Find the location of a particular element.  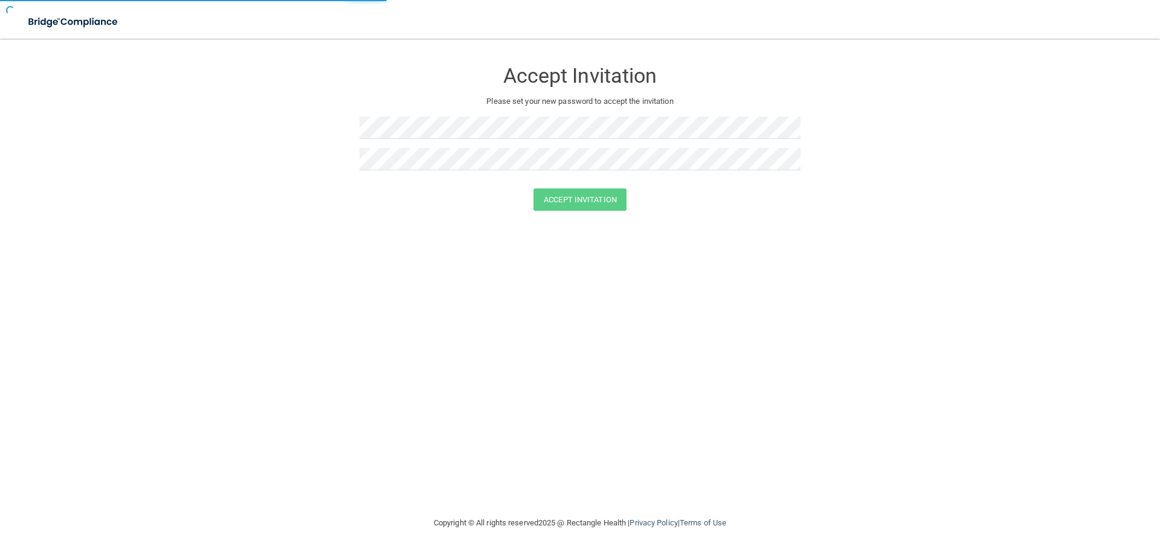

a: Terms of Use is located at coordinates (703, 523).